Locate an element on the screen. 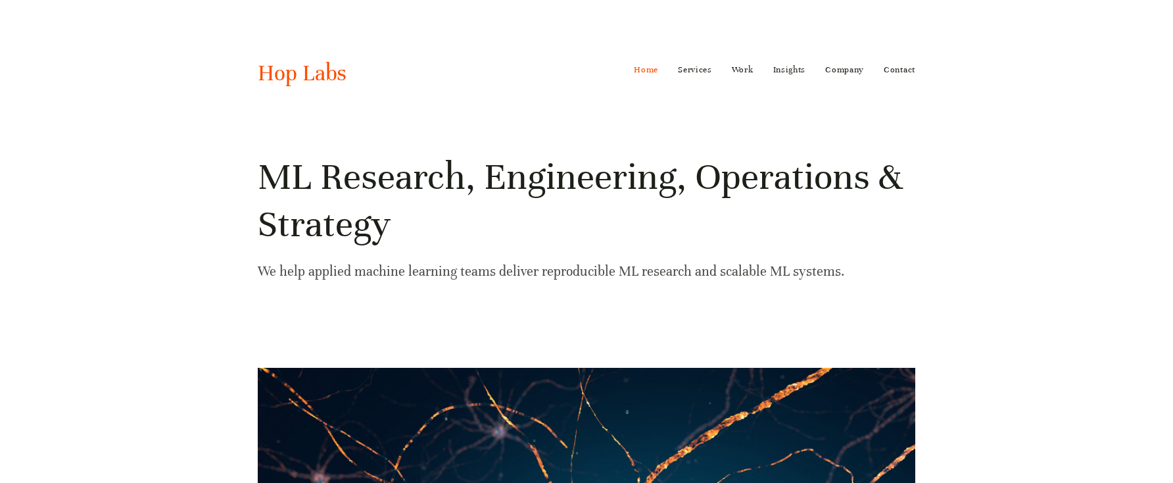 This screenshot has width=1173, height=483. p: We help applied machine learning teams deliver reproducible ML research and scalable ML systems. is located at coordinates (587, 271).